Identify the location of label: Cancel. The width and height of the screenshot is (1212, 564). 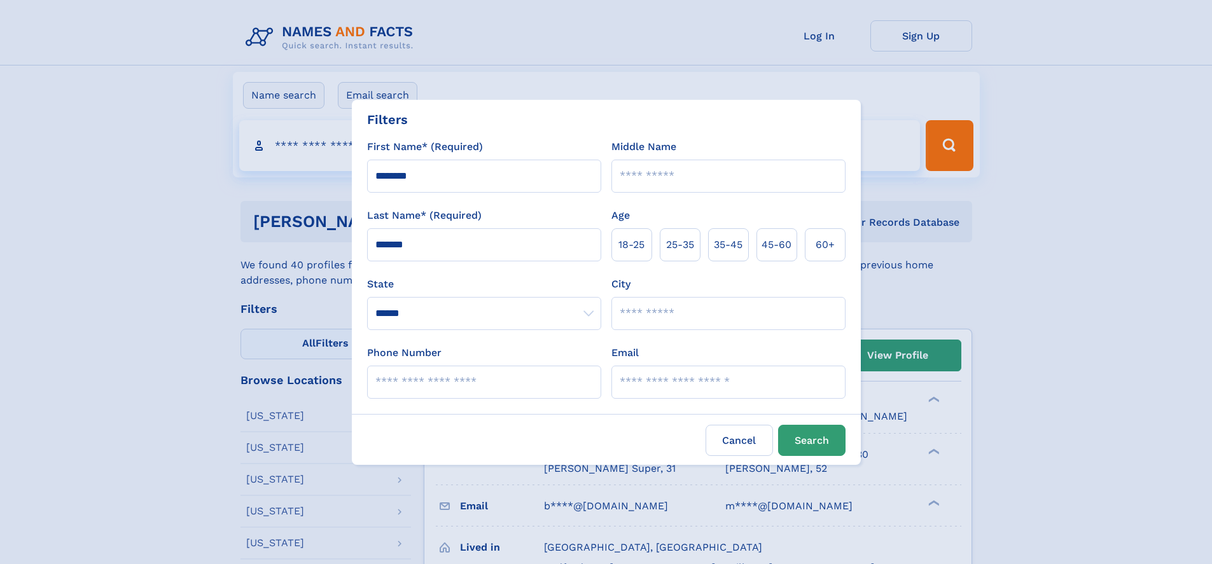
(739, 440).